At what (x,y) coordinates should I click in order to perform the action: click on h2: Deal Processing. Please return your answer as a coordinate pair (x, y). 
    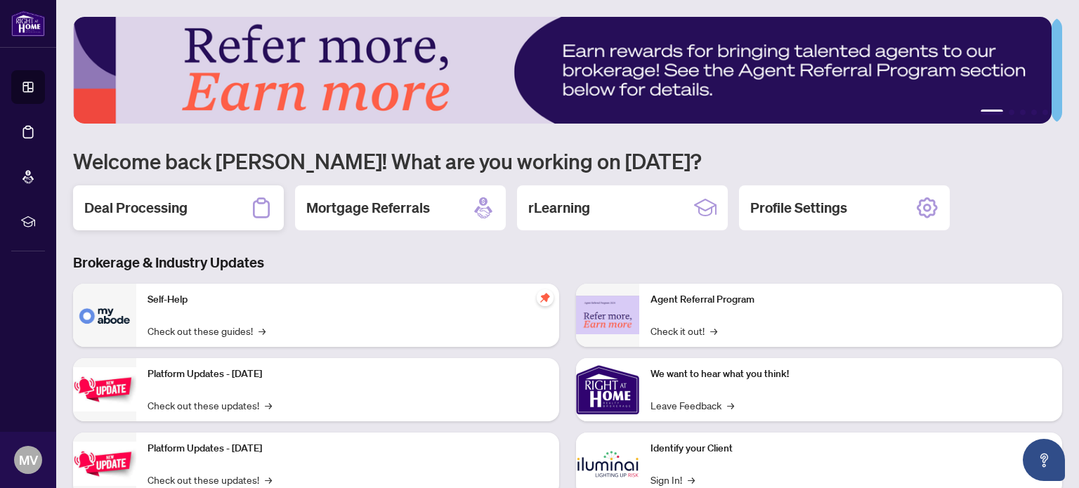
    Looking at the image, I should click on (136, 208).